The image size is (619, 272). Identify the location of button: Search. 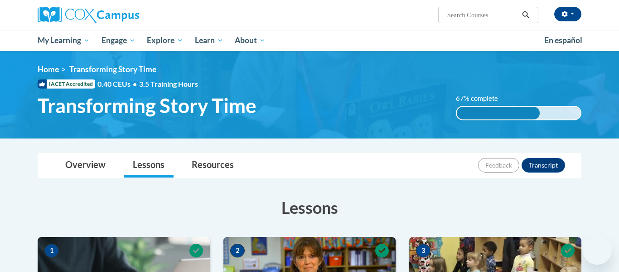
(526, 15).